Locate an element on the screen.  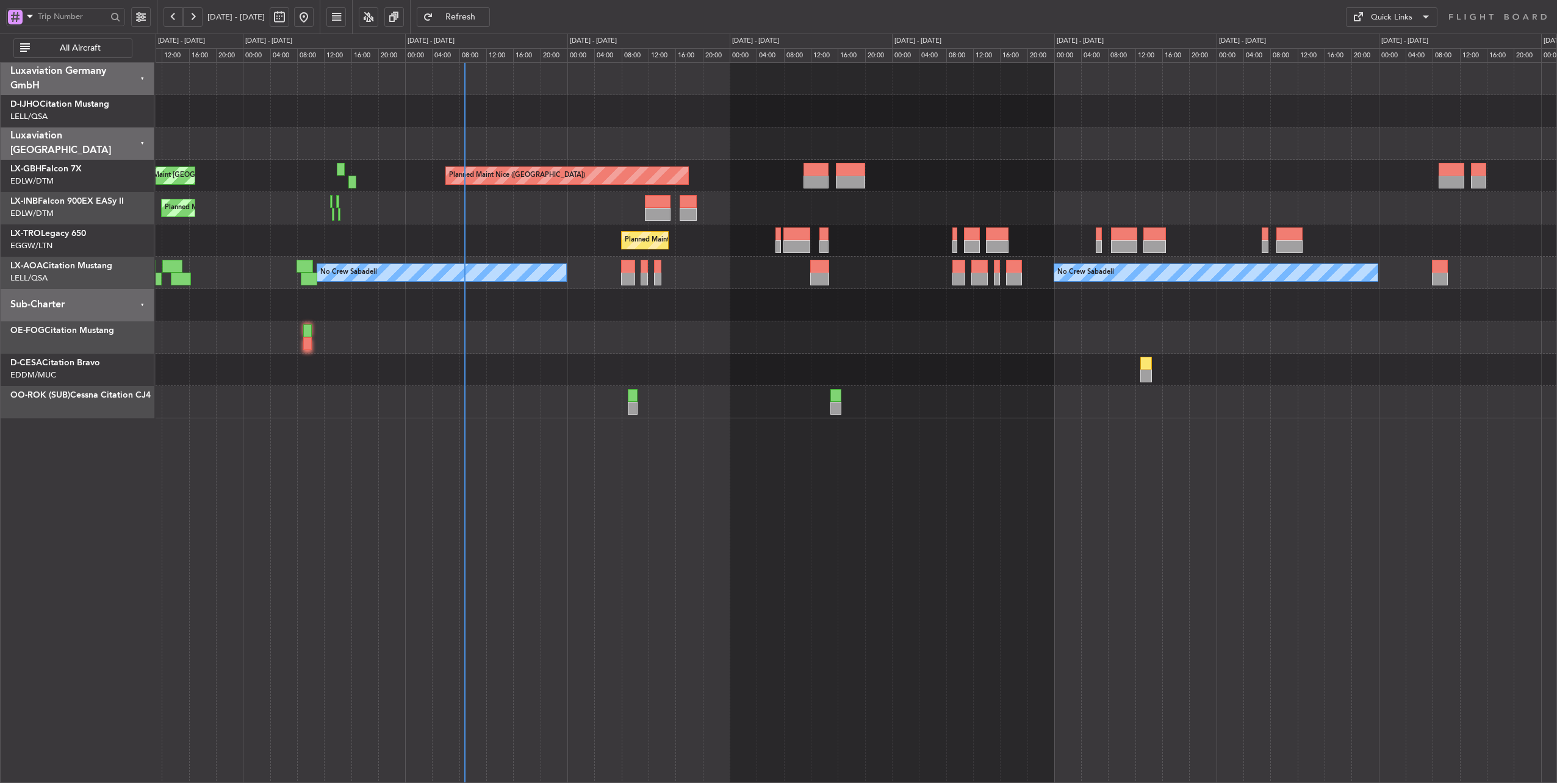
span: All Aircraft is located at coordinates (80, 48).